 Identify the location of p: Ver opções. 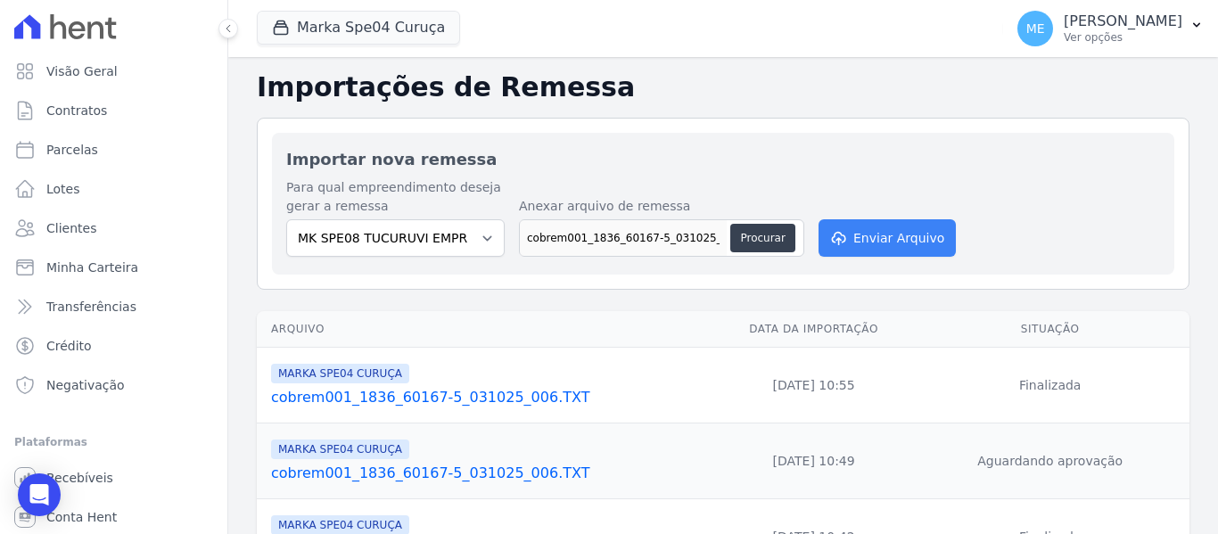
(1122, 37).